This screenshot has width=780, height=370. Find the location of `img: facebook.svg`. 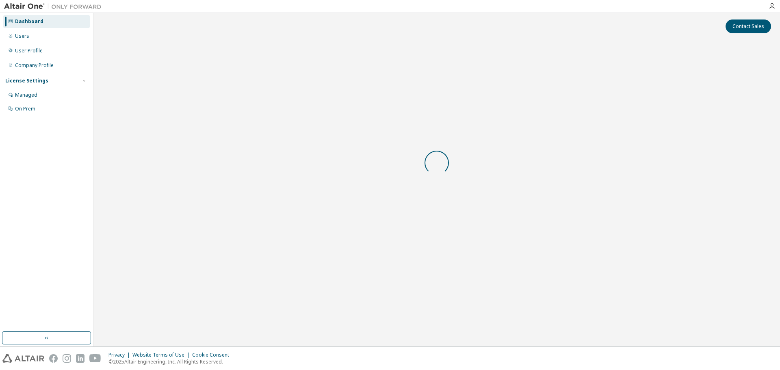

img: facebook.svg is located at coordinates (53, 358).